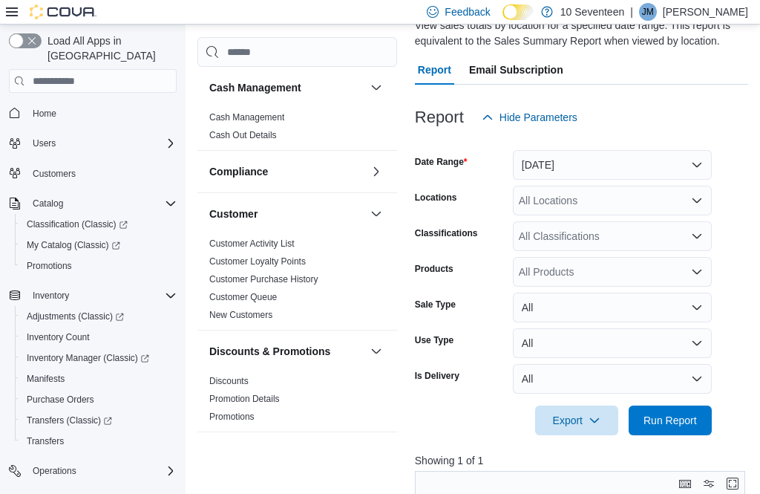 The image size is (760, 494). What do you see at coordinates (232, 416) in the screenshot?
I see `a: Promotions` at bounding box center [232, 416].